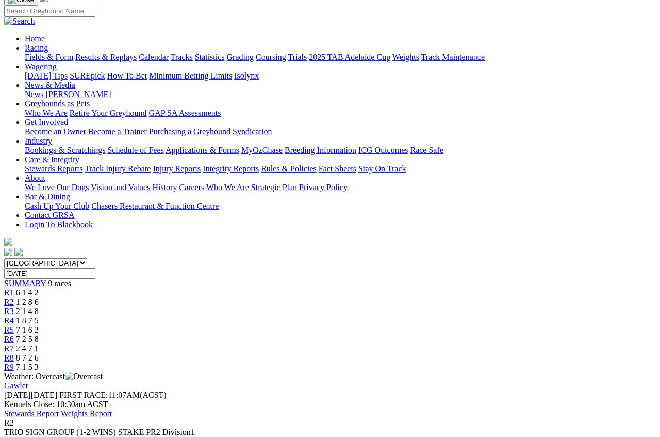 Image resolution: width=660 pixels, height=437 pixels. I want to click on a: Care & Integrity, so click(52, 159).